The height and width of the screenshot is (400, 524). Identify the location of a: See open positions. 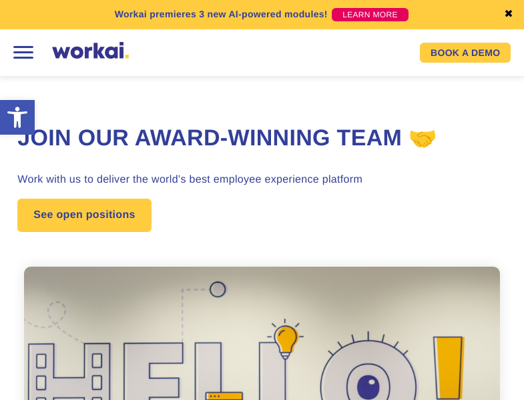
(84, 215).